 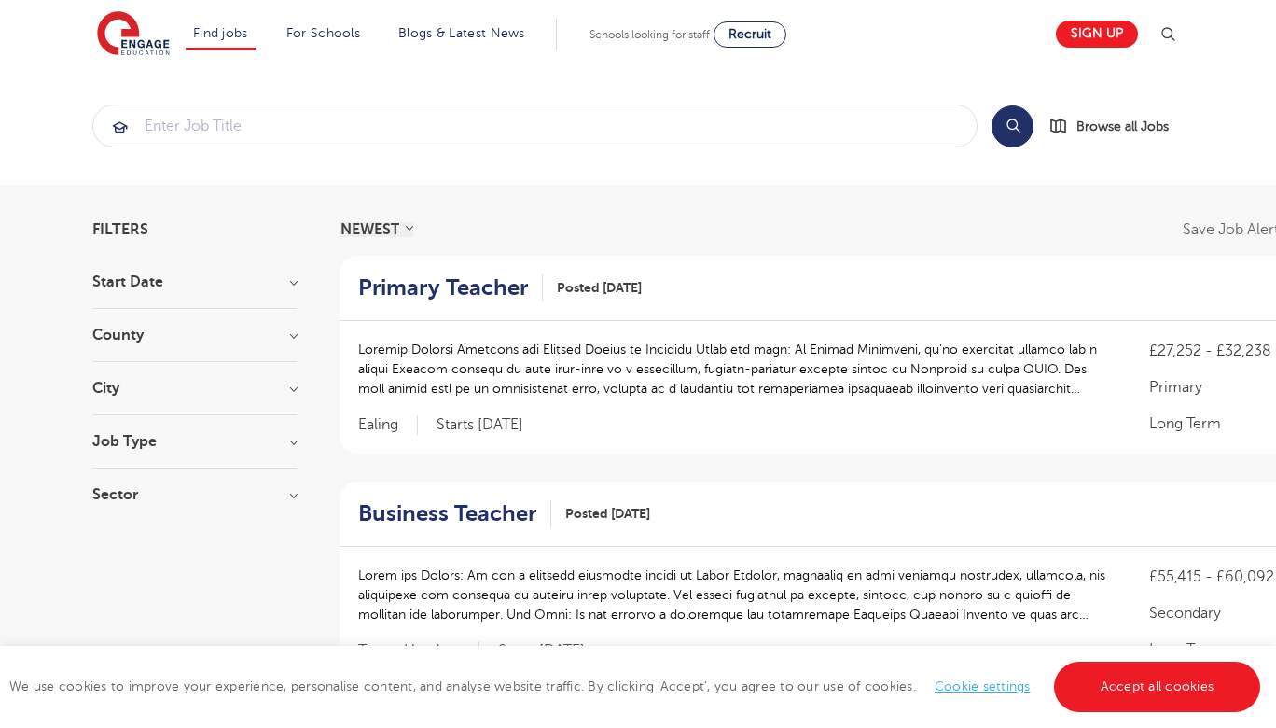 I want to click on span: Recruit, so click(x=750, y=34).